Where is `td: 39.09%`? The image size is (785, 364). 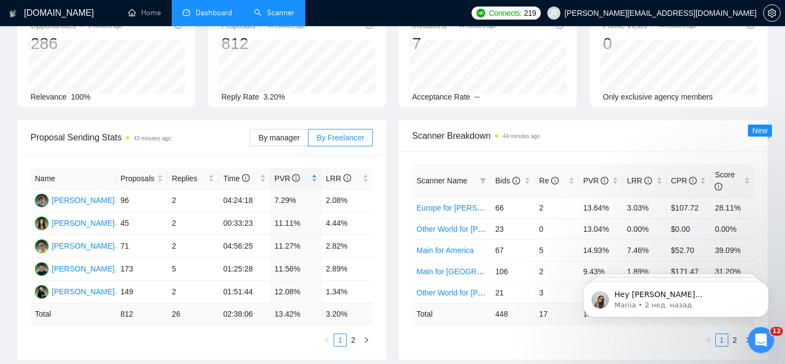 td: 39.09% is located at coordinates (732, 250).